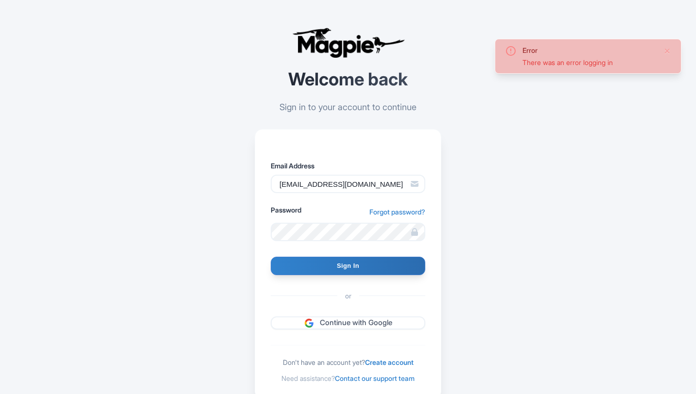  I want to click on div: There was an error logging in, so click(589, 62).